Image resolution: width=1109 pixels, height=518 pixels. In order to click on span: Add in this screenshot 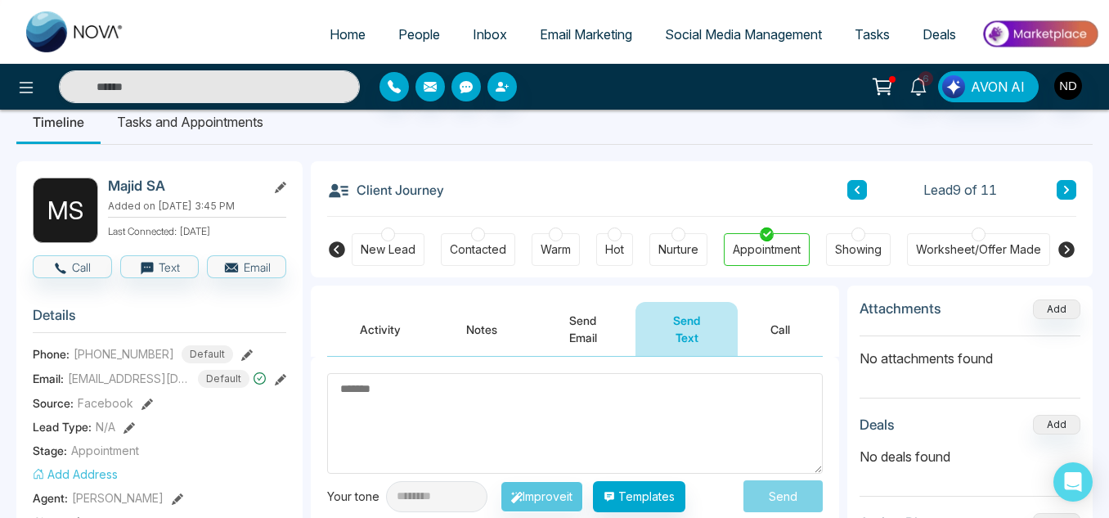, I will do `click(1056, 307)`.